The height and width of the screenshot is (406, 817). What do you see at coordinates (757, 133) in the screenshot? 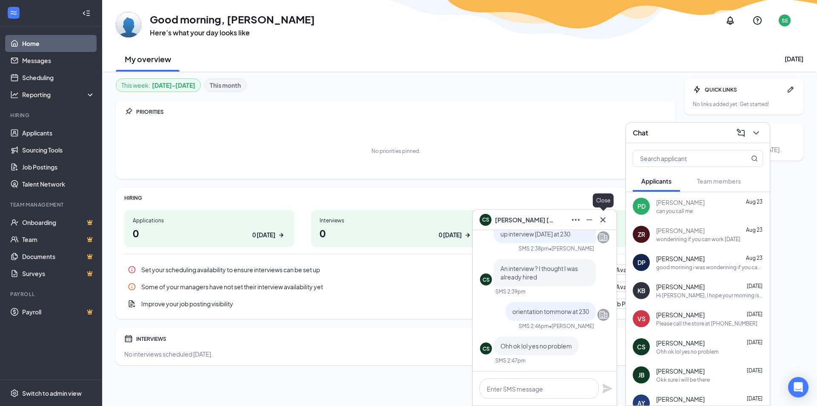
I see `svg: ChevronDown` at bounding box center [757, 133].